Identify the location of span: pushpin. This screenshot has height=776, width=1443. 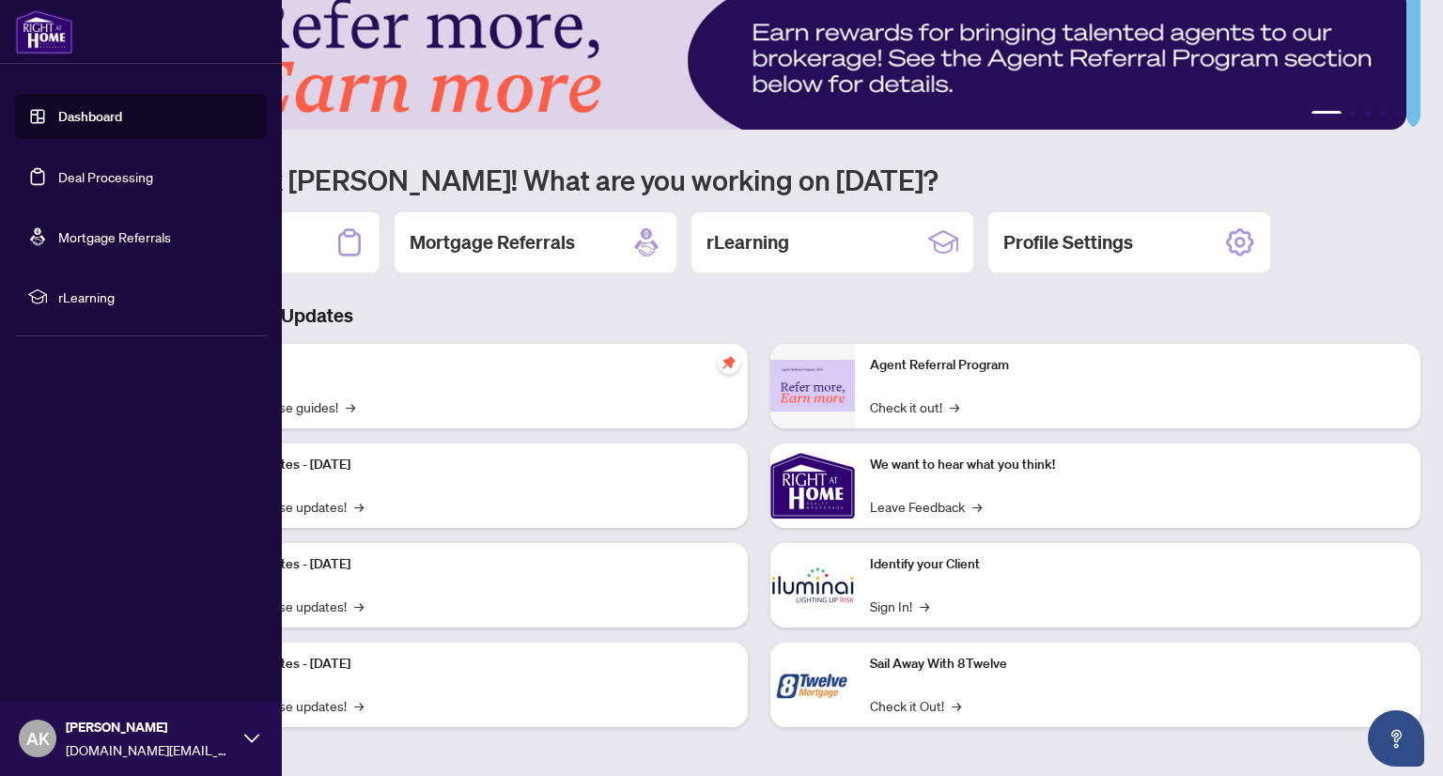
(729, 363).